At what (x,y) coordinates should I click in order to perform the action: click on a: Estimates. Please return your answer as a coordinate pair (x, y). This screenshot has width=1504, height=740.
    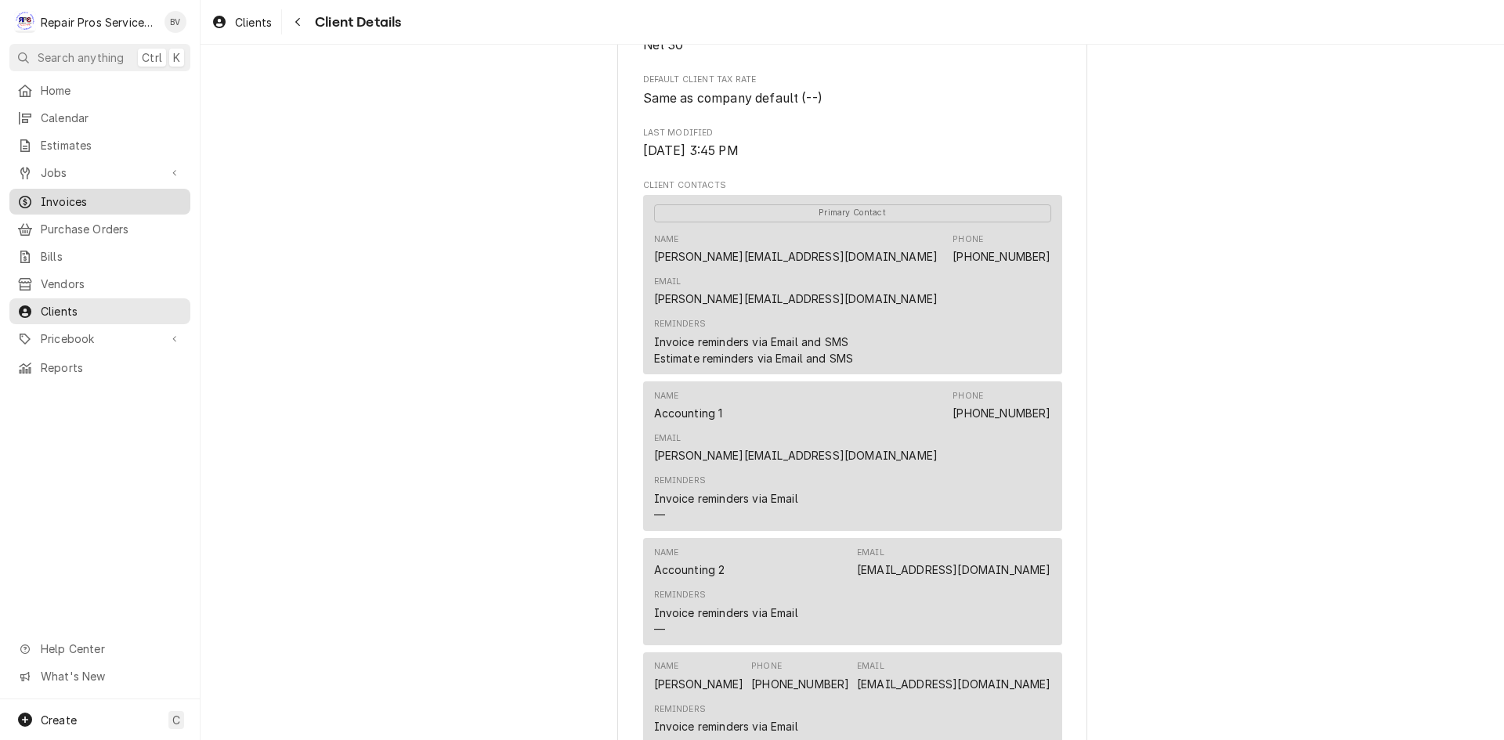
    Looking at the image, I should click on (100, 145).